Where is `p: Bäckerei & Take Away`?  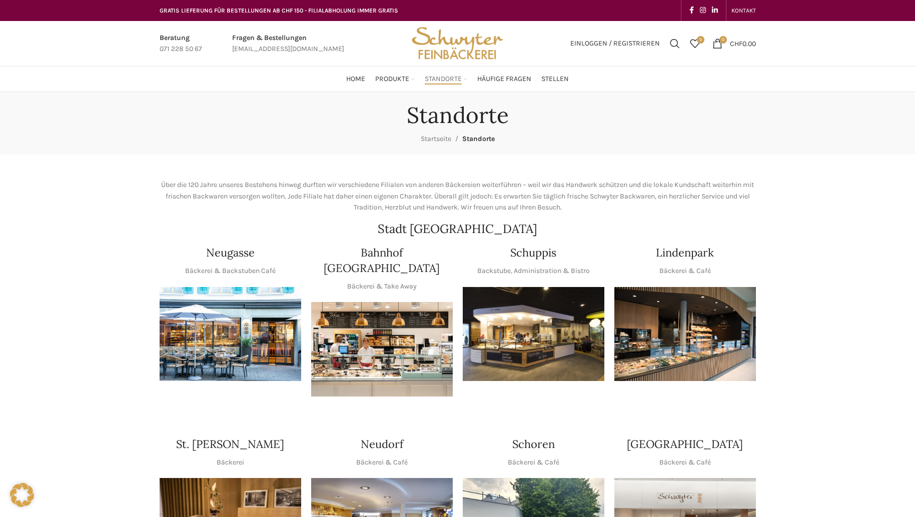
p: Bäckerei & Take Away is located at coordinates (382, 287).